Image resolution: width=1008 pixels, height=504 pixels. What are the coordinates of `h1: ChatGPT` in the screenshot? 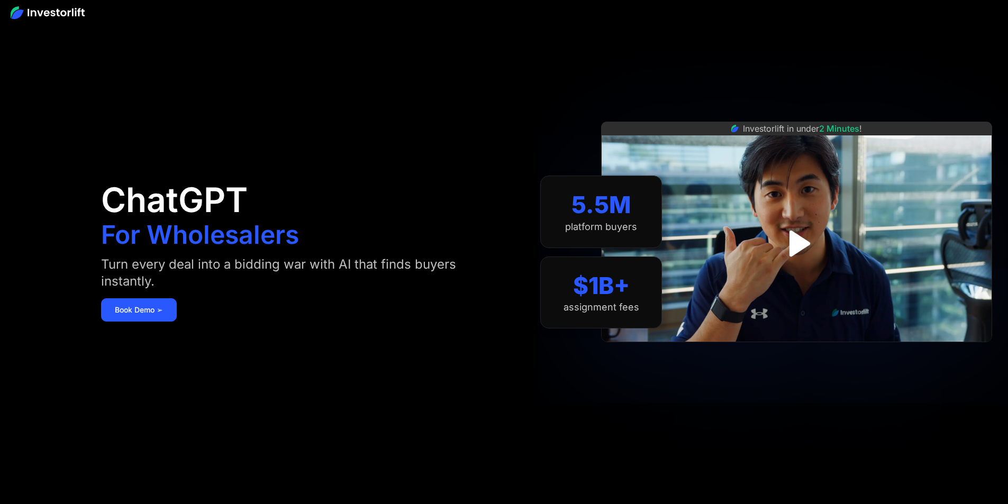 It's located at (174, 200).